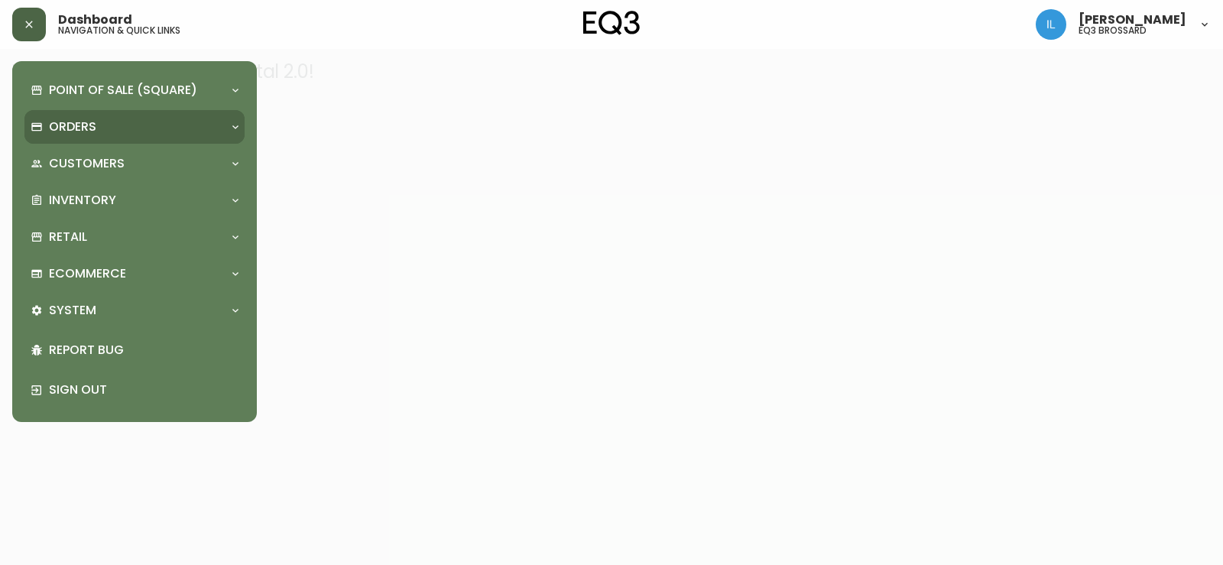 The width and height of the screenshot is (1223, 565). What do you see at coordinates (135, 90) in the screenshot?
I see `div: Point of Sale (Square)` at bounding box center [135, 90].